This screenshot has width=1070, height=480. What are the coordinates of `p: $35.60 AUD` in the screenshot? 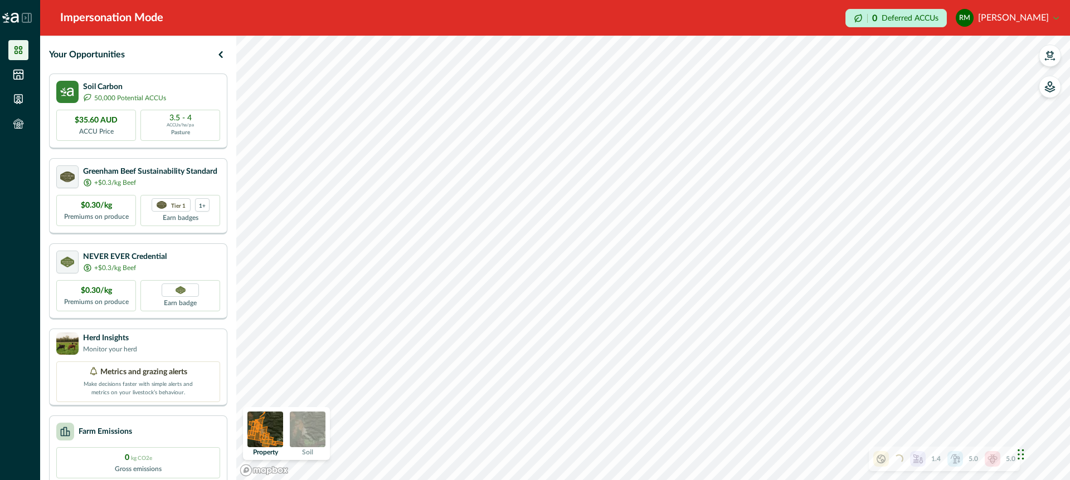 It's located at (96, 120).